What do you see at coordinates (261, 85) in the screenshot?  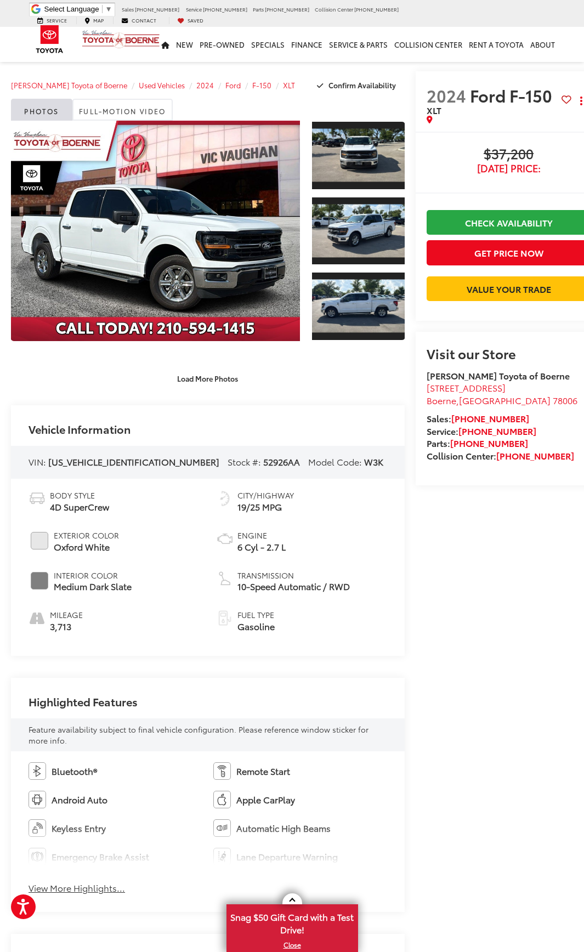 I see `span: F-150` at bounding box center [261, 85].